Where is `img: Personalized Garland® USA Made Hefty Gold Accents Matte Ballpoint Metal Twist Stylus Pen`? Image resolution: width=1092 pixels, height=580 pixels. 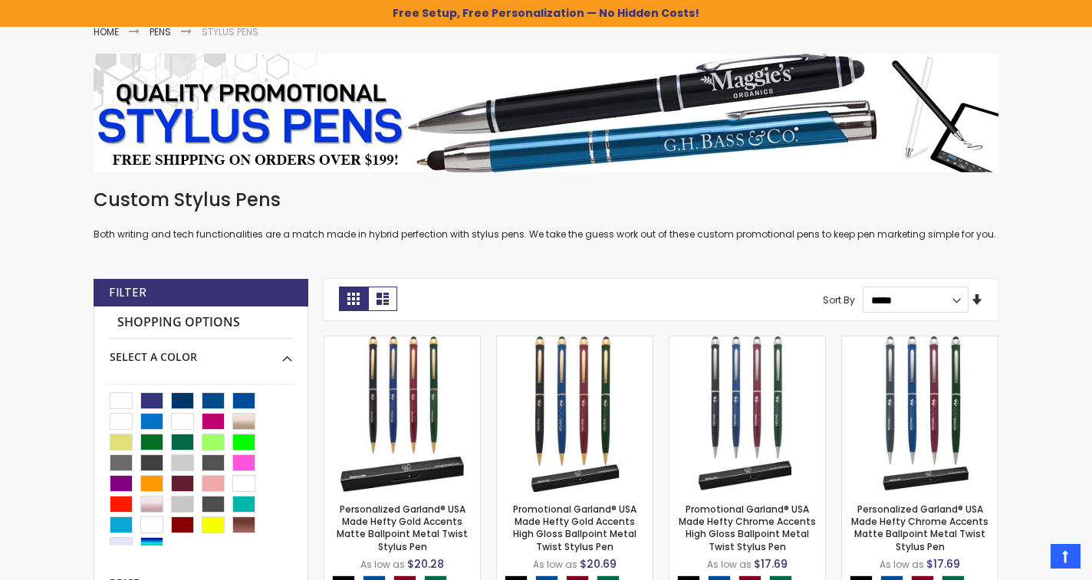
img: Personalized Garland® USA Made Hefty Gold Accents Matte Ballpoint Metal Twist Stylus Pen is located at coordinates (402, 414).